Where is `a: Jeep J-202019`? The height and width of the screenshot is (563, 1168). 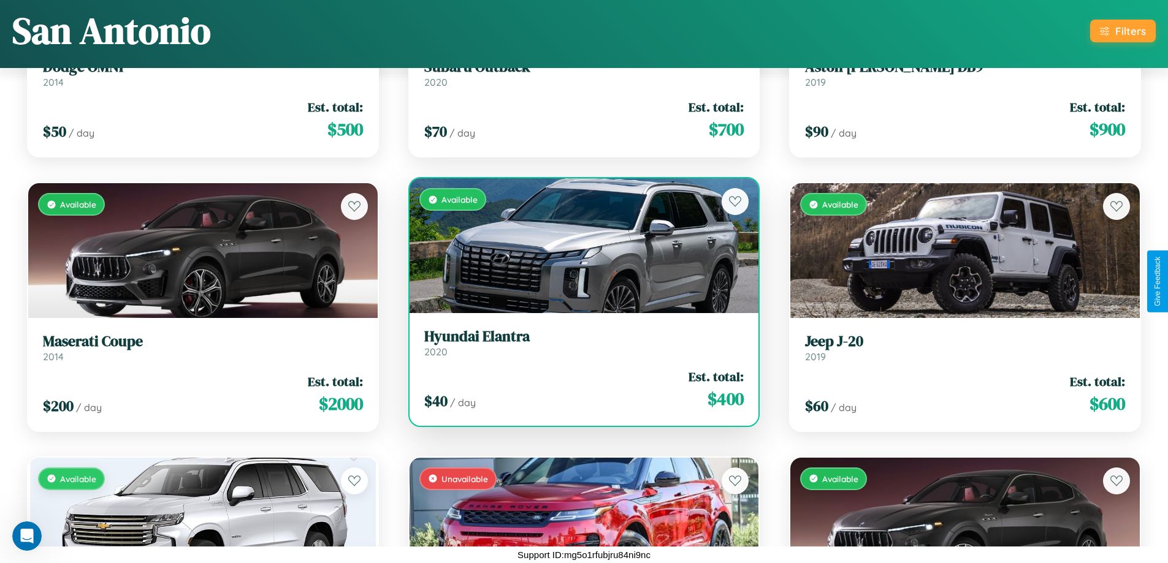 a: Jeep J-202019 is located at coordinates (965, 348).